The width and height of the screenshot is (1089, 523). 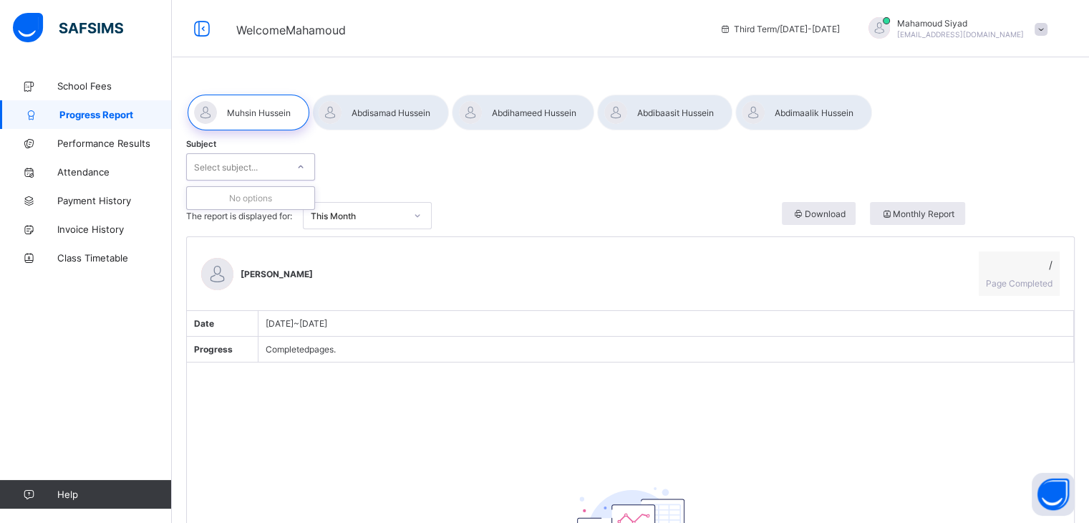 What do you see at coordinates (204, 323) in the screenshot?
I see `span: Date` at bounding box center [204, 323].